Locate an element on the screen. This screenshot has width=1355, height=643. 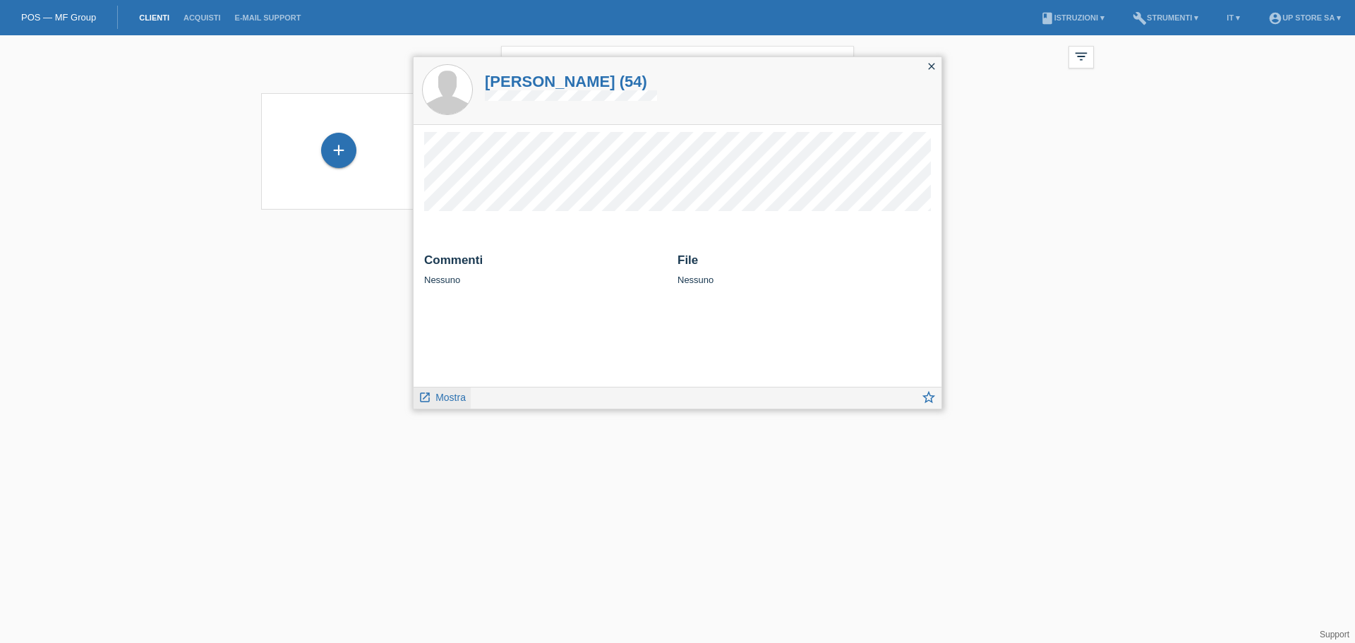
a: buildStrumenti ▾ is located at coordinates (1165, 18).